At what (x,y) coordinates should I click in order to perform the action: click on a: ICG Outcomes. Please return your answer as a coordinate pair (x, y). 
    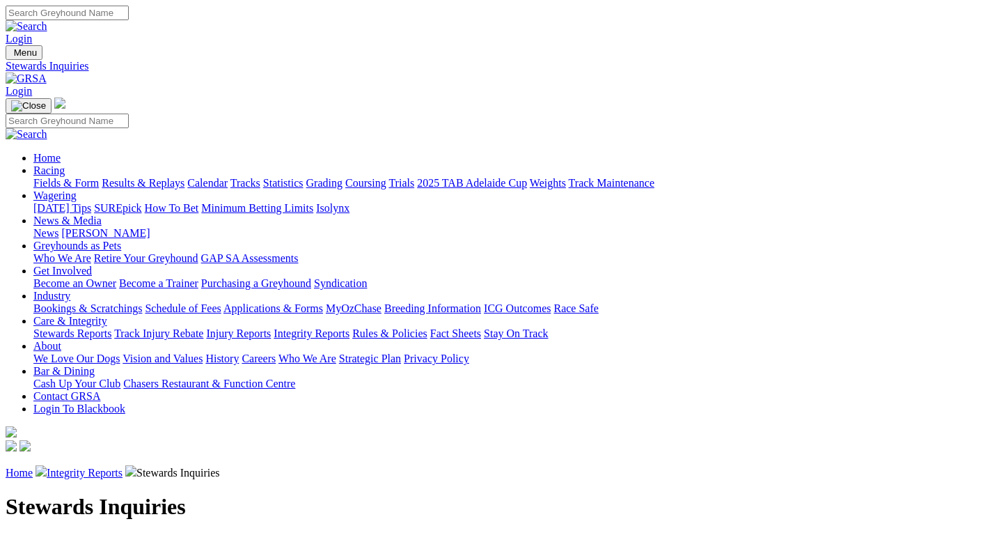
    Looking at the image, I should click on (517, 308).